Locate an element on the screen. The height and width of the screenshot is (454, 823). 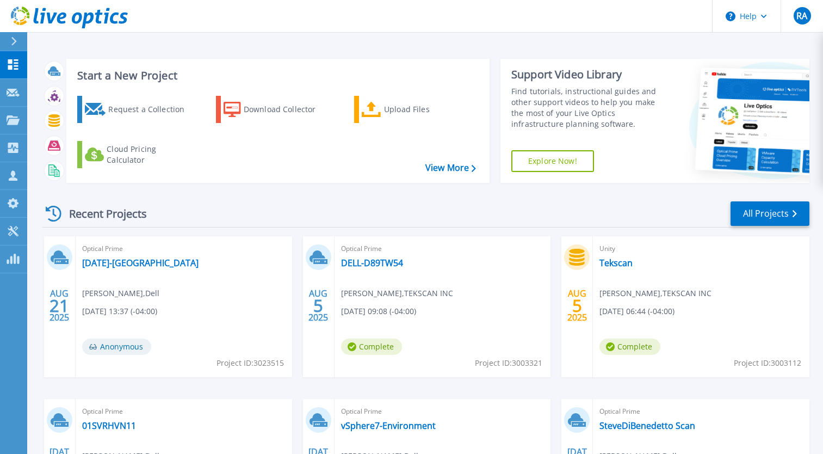
a: Download Collector is located at coordinates (276, 109).